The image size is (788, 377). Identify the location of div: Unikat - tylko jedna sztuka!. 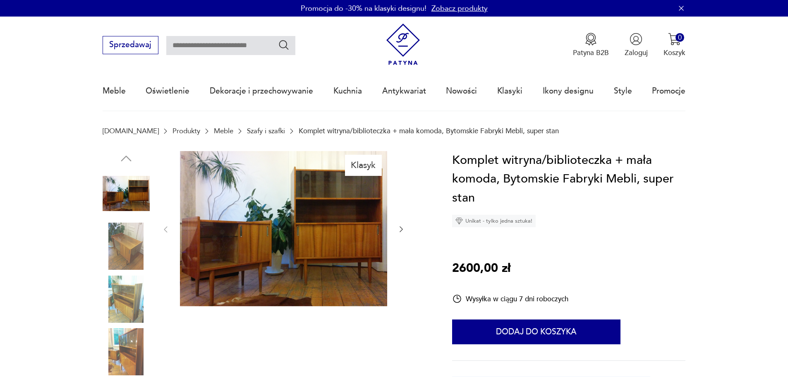
(494, 221).